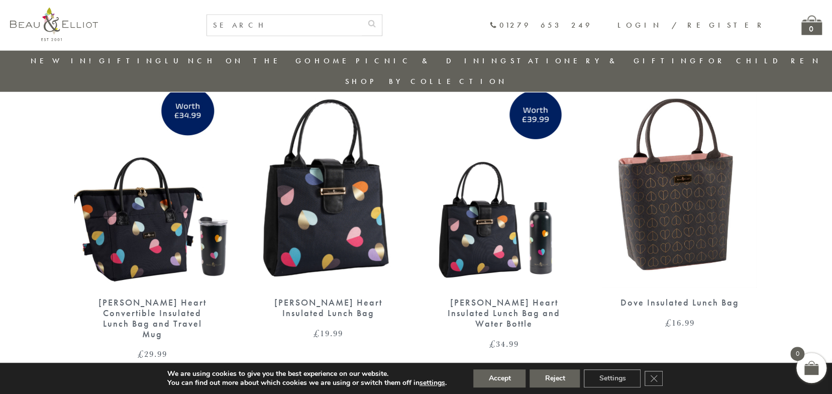 The width and height of the screenshot is (832, 394). Describe the element at coordinates (307, 374) in the screenshot. I see `p: We are using cookies to give you the best experience on our website.` at that location.